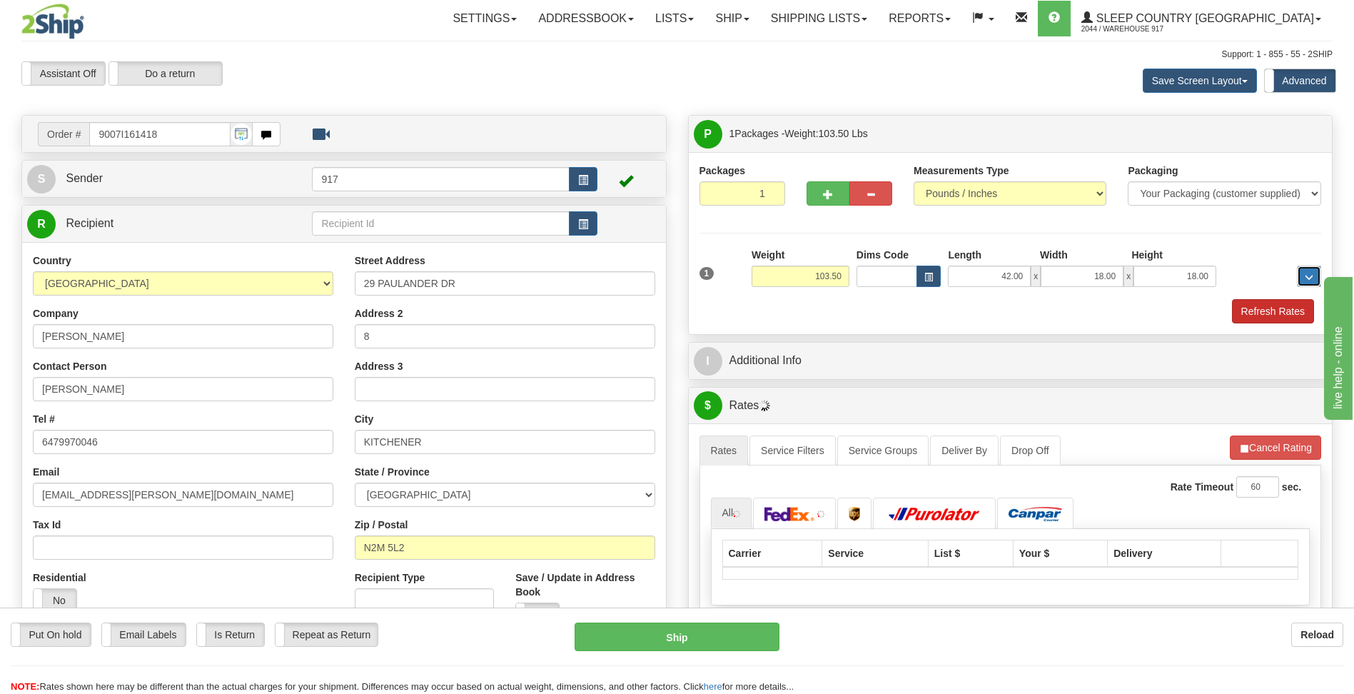 This screenshot has height=694, width=1354. I want to click on img: UPS, so click(854, 514).